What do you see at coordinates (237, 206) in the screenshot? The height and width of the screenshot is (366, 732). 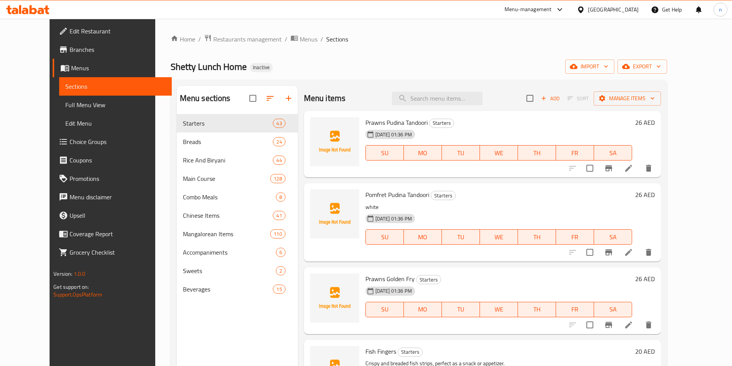 I see `nav: Menu sections` at bounding box center [237, 206].